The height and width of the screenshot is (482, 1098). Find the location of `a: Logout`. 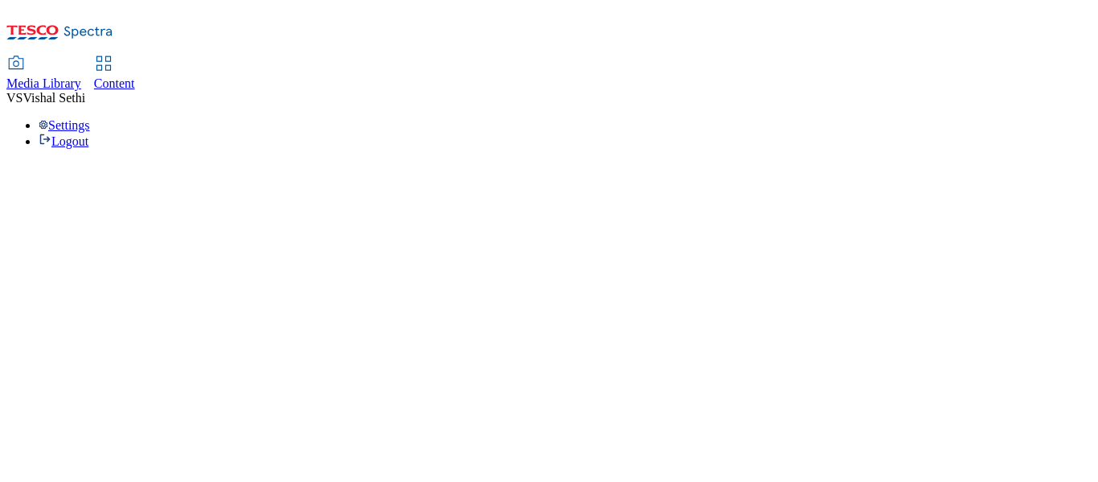

a: Logout is located at coordinates (64, 141).